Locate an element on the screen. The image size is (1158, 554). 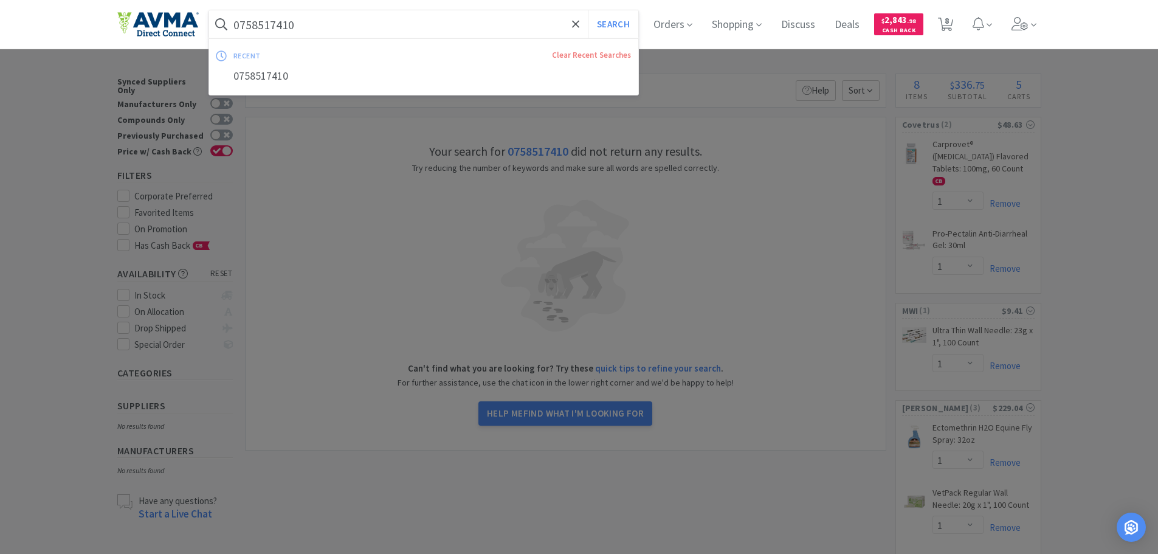
img: e4e33dab9f054f5782a47901c742baa9_102.png is located at coordinates (158, 24).